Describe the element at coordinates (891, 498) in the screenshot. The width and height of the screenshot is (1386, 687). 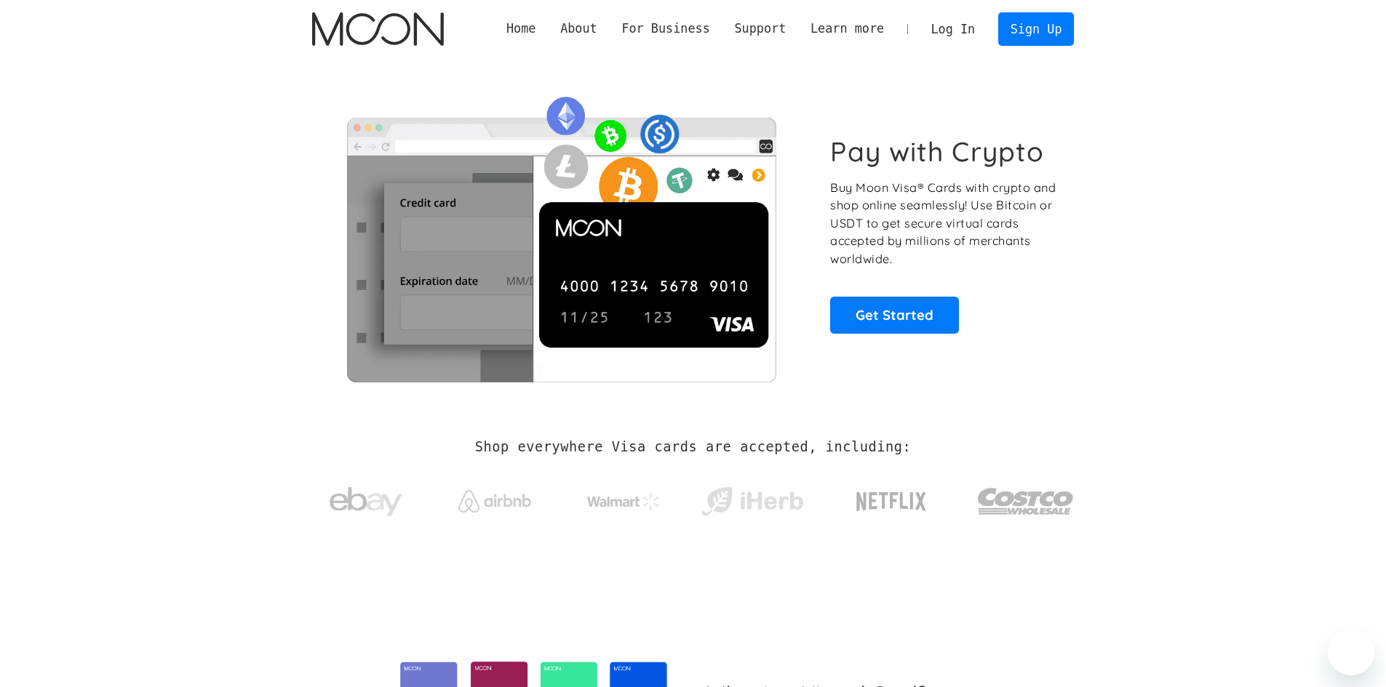
I see `a: Netflix` at that location.